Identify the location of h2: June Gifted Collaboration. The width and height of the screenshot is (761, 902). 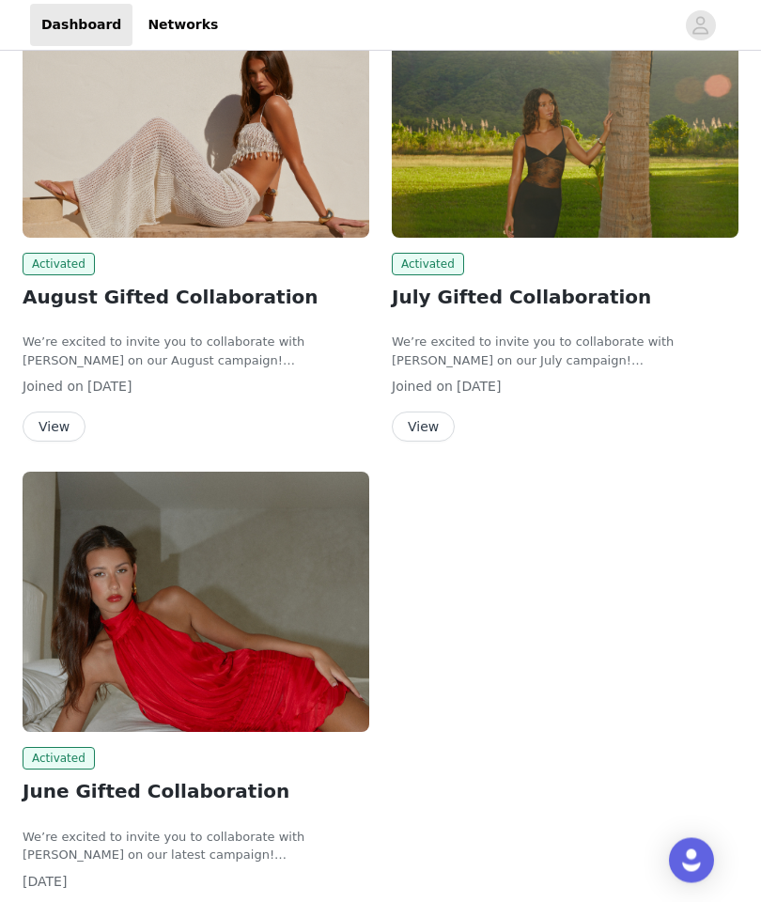
(195, 792).